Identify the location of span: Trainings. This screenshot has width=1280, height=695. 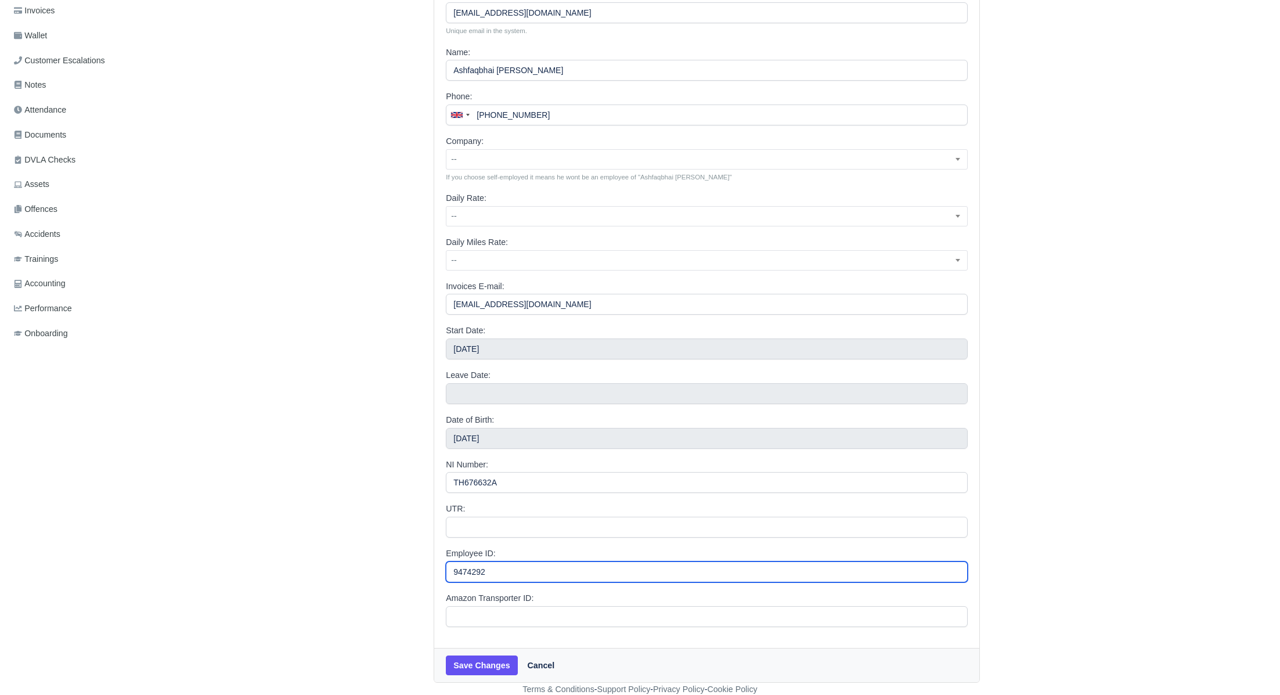
(36, 259).